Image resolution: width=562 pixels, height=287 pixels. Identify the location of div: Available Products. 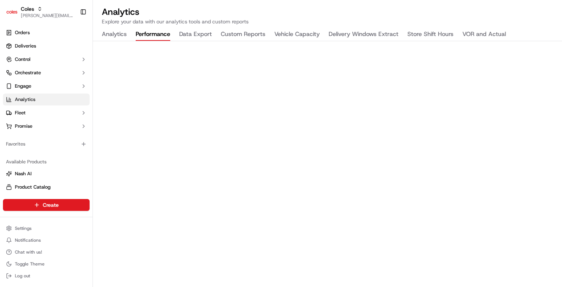
(46, 162).